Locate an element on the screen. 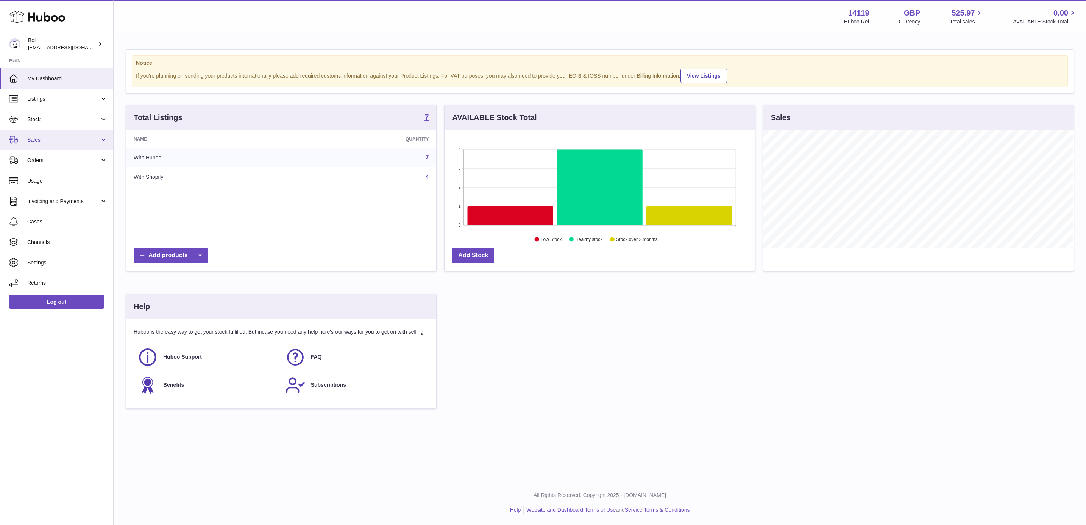 This screenshot has width=1086, height=525. strong: GBP is located at coordinates (912, 13).